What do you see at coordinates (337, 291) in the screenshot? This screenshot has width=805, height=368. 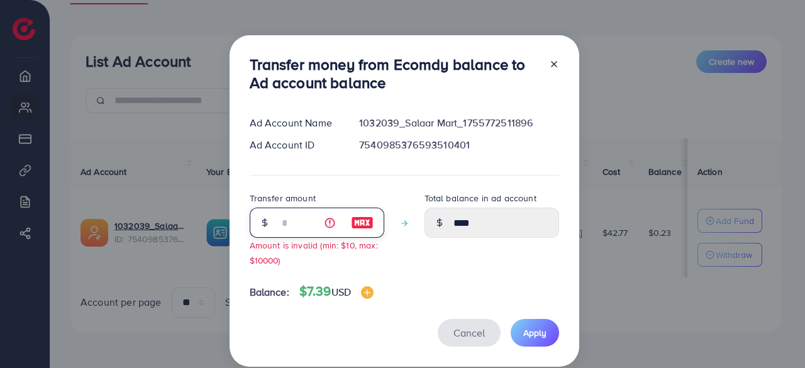 I see `h4: $7.39` at bounding box center [337, 291].